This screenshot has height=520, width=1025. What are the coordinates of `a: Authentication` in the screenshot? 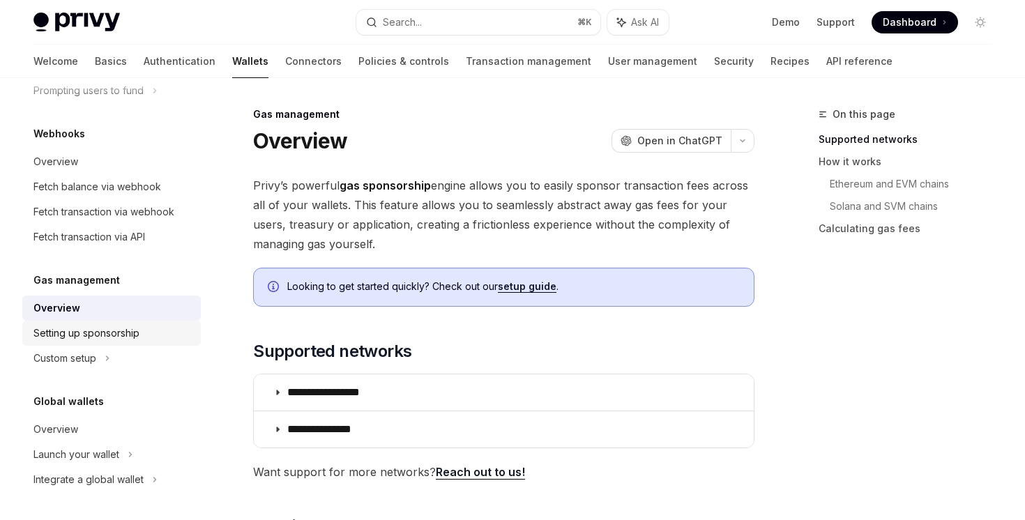 It's located at (179, 61).